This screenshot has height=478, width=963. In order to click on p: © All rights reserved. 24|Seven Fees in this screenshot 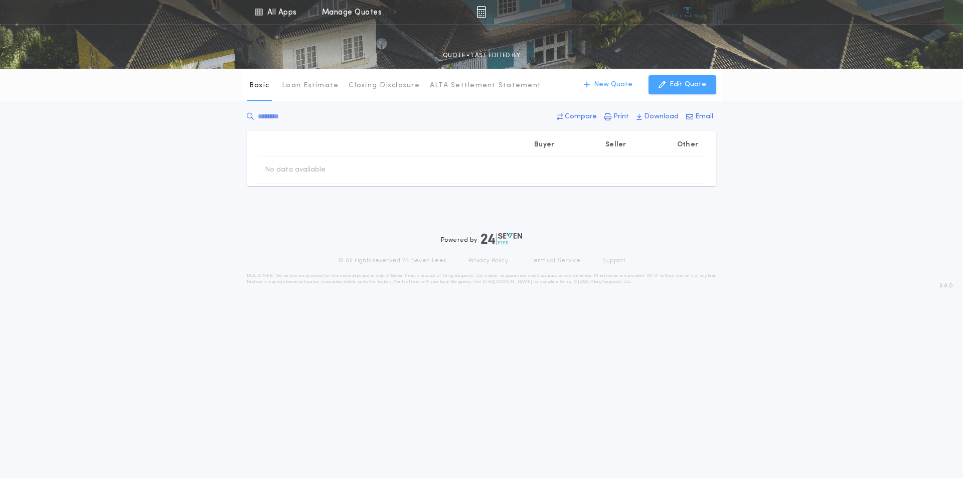, I will do `click(392, 261)`.